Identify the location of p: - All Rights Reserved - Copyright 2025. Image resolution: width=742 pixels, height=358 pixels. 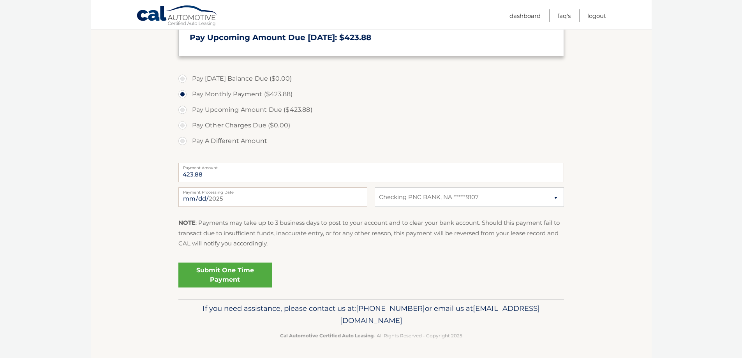
(371, 335).